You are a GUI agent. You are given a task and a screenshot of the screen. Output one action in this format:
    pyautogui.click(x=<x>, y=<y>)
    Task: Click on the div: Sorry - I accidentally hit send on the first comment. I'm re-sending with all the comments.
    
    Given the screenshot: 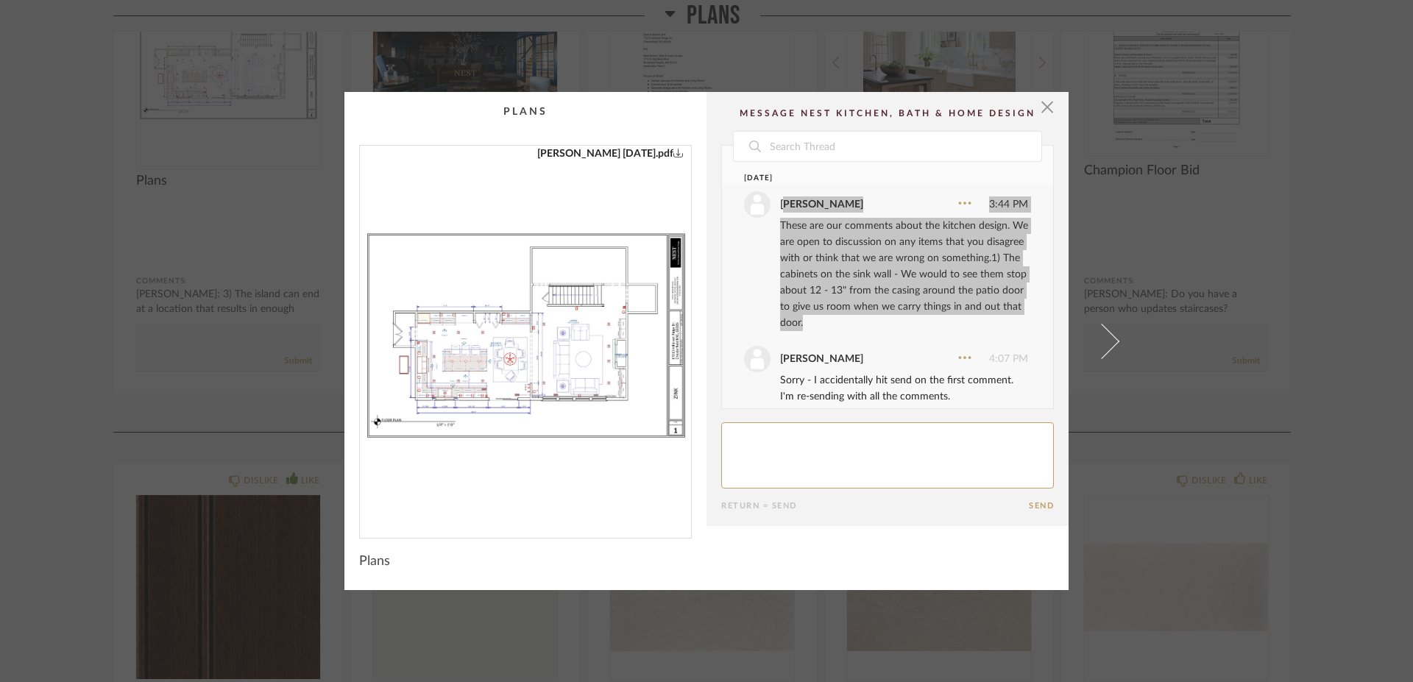 What is the action you would take?
    pyautogui.click(x=904, y=389)
    